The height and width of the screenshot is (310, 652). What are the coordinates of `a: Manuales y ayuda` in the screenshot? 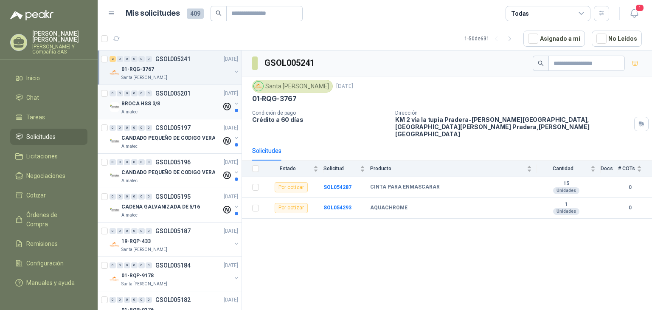 It's located at (49, 283).